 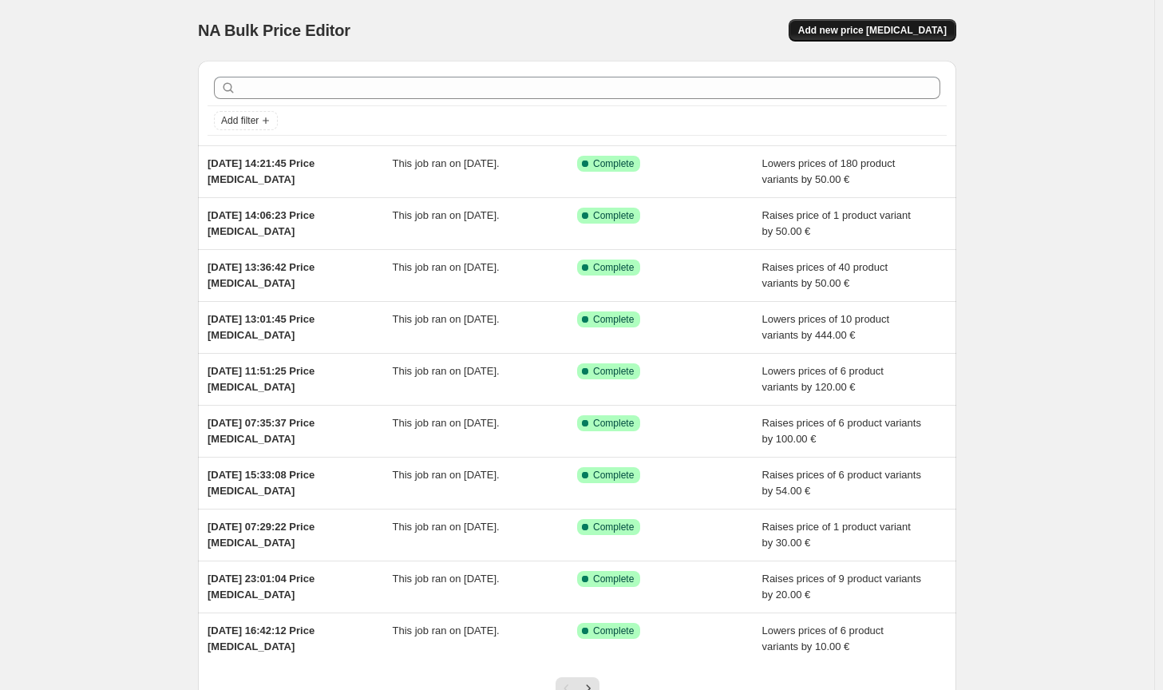 I want to click on span: Lowers prices of 6 product variants by 120.00 €, so click(x=823, y=378).